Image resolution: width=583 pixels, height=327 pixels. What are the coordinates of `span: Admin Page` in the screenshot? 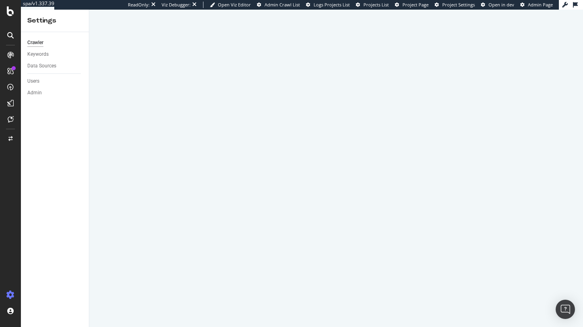 It's located at (540, 4).